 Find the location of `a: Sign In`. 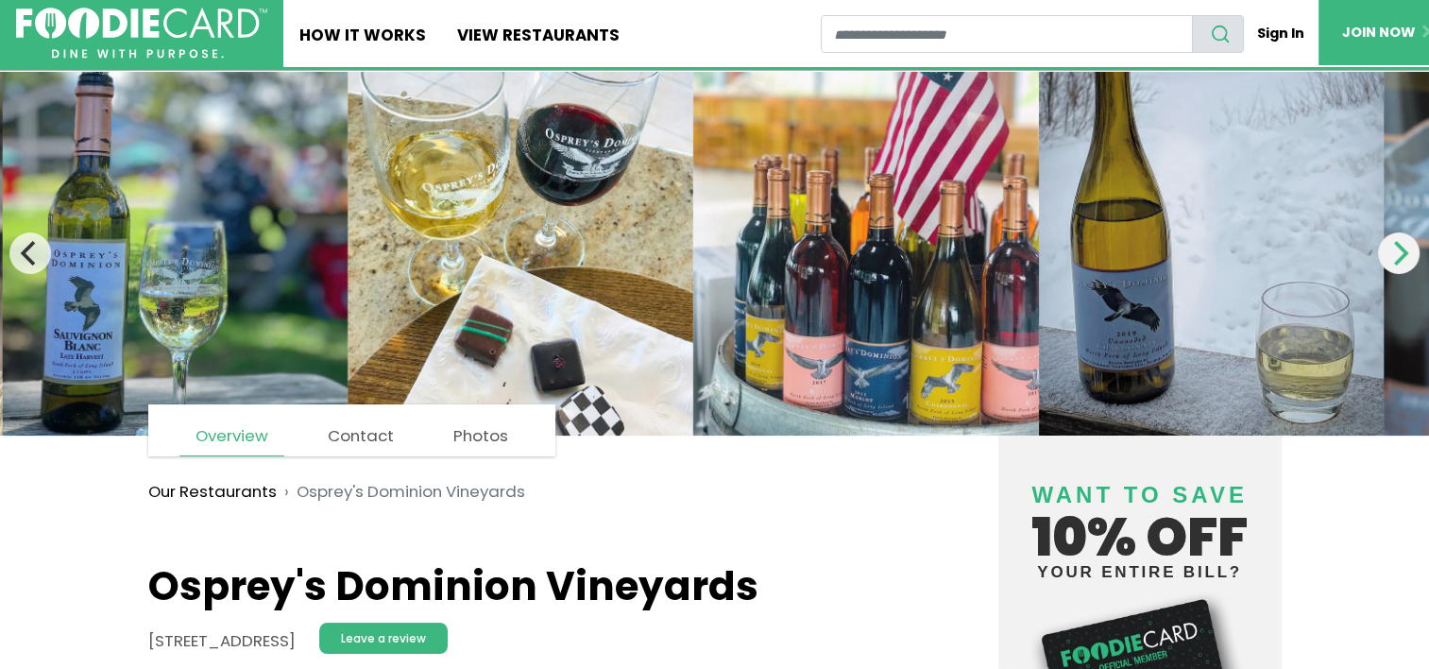

a: Sign In is located at coordinates (1281, 33).